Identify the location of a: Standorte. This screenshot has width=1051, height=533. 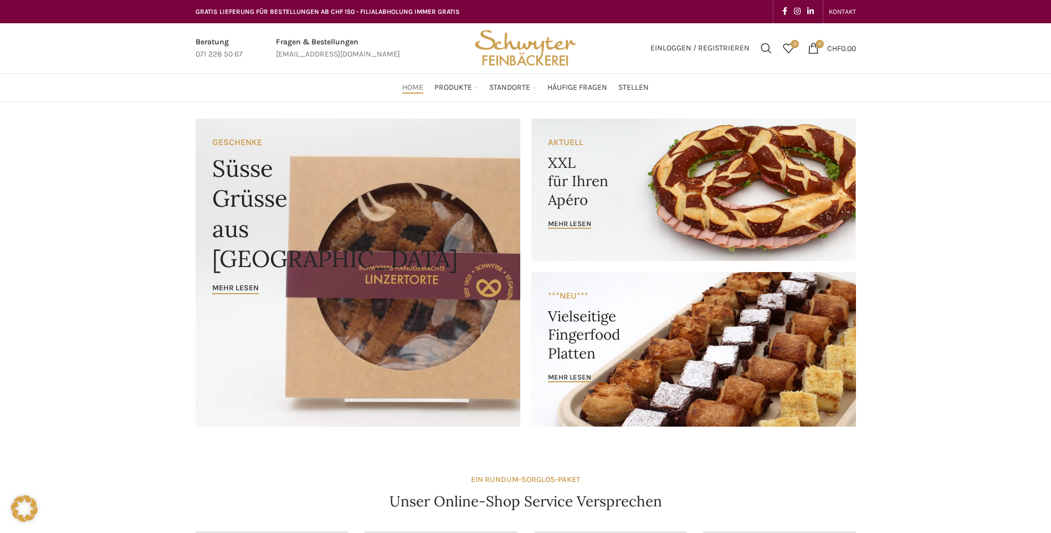
(513, 88).